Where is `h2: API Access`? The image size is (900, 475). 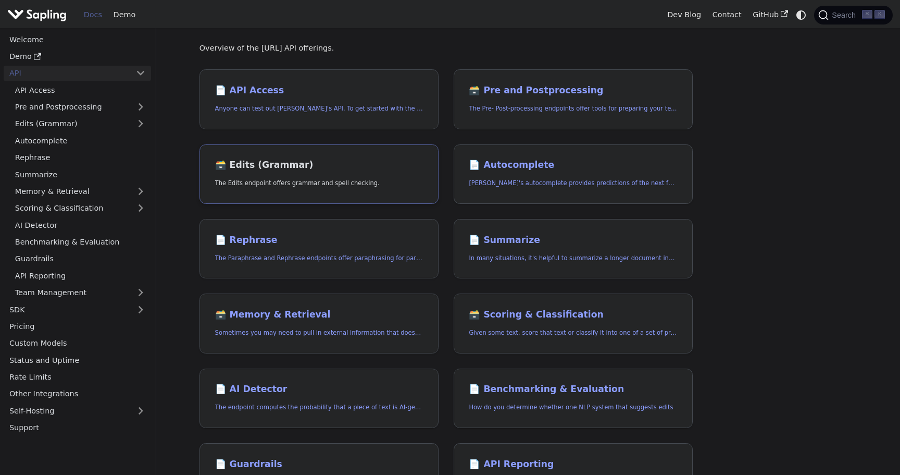 h2: API Access is located at coordinates (319, 91).